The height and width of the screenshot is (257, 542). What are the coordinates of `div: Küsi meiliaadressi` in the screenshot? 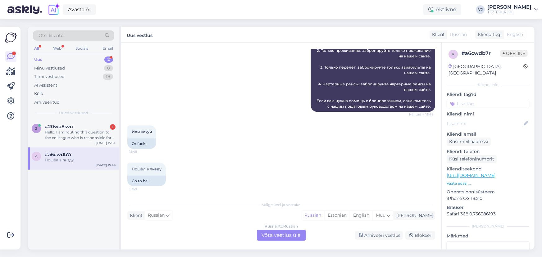 It's located at (469, 142).